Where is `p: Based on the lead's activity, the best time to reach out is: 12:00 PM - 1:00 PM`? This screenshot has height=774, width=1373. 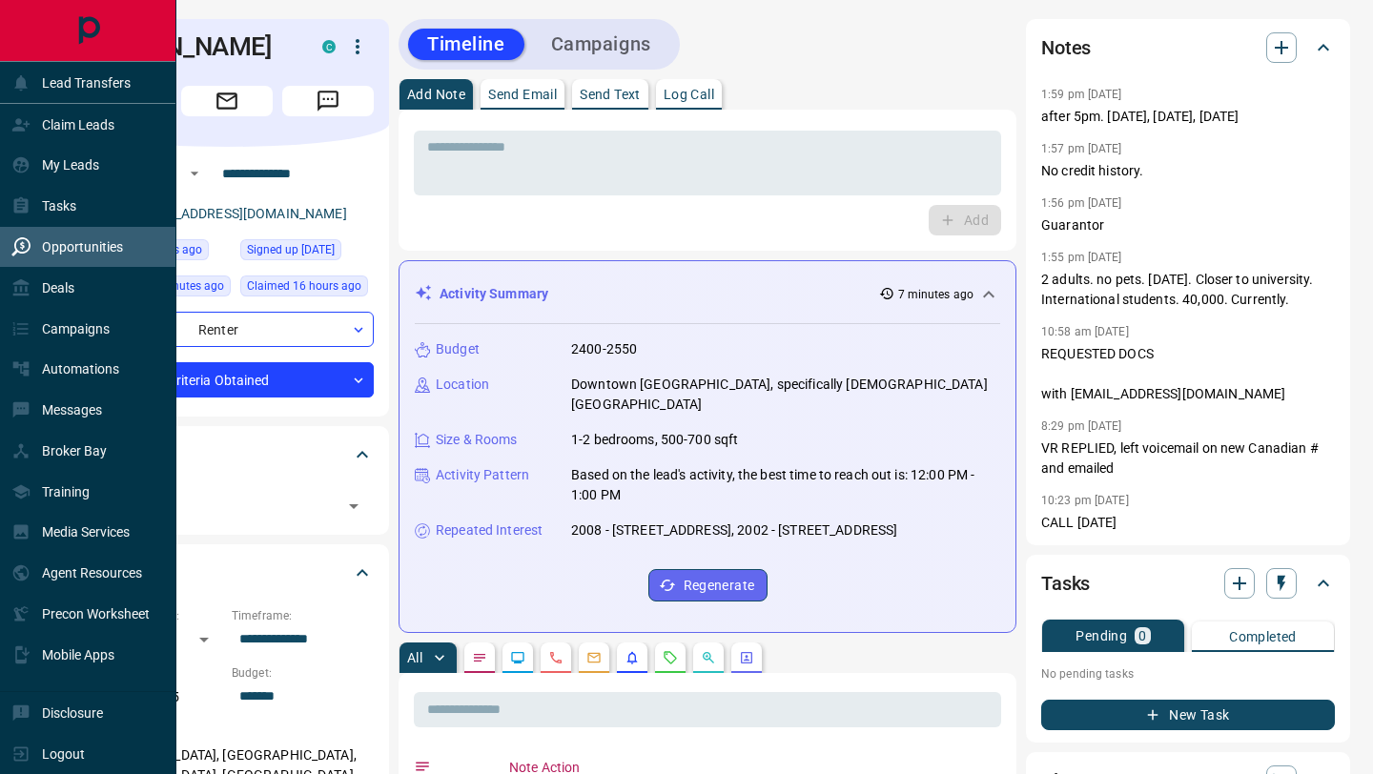 p: Based on the lead's activity, the best time to reach out is: 12:00 PM - 1:00 PM is located at coordinates (786, 485).